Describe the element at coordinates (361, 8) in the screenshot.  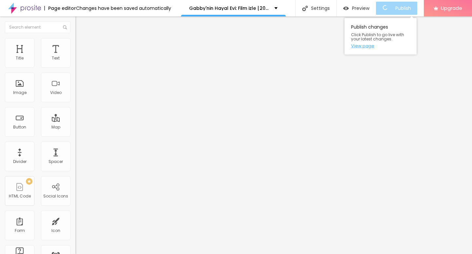
I see `span: Preview` at that location.